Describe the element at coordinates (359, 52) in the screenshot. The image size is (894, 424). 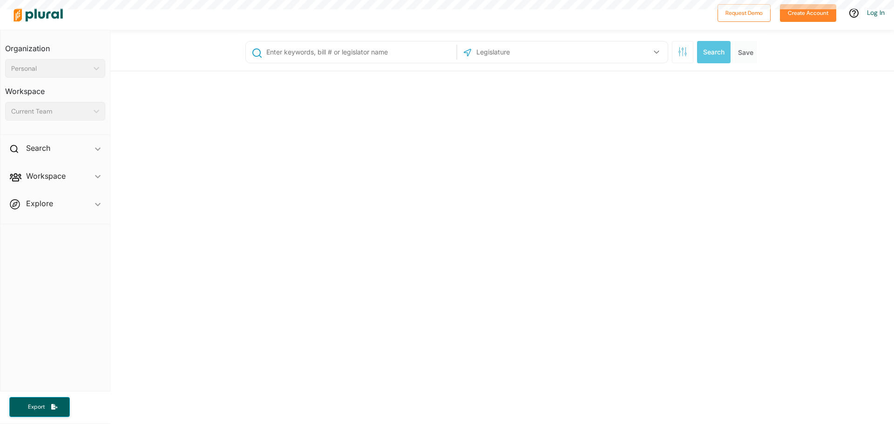
I see `input: Enter keywords, bill # or legislator name` at that location.